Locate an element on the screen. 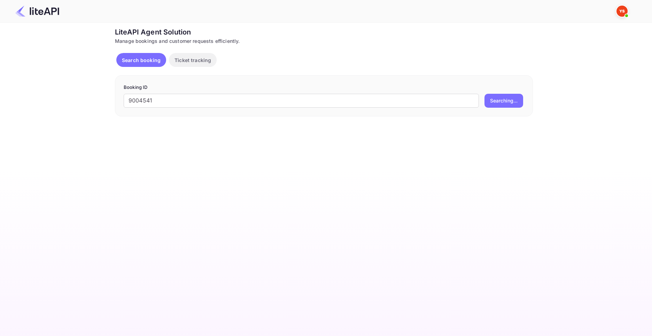  div: Manage bookings and customer requests efficiently. is located at coordinates (324, 41).